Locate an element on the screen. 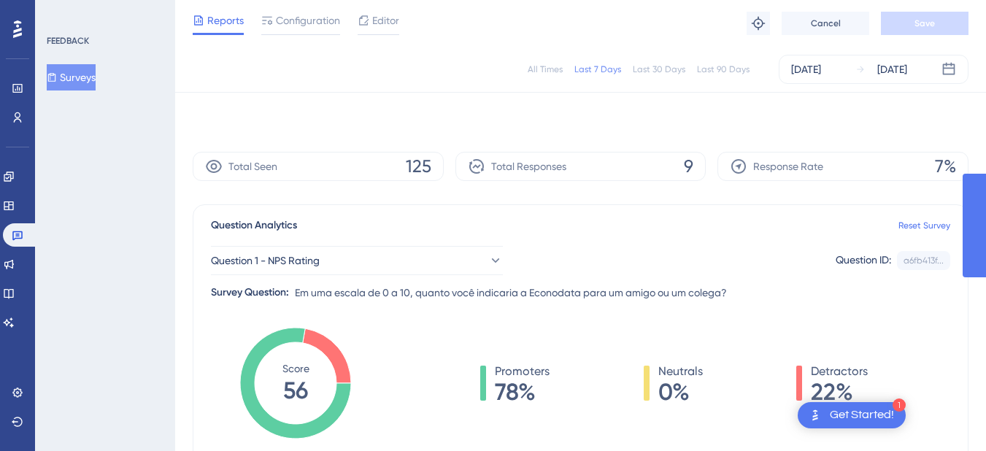  tspan: Score is located at coordinates (296, 368).